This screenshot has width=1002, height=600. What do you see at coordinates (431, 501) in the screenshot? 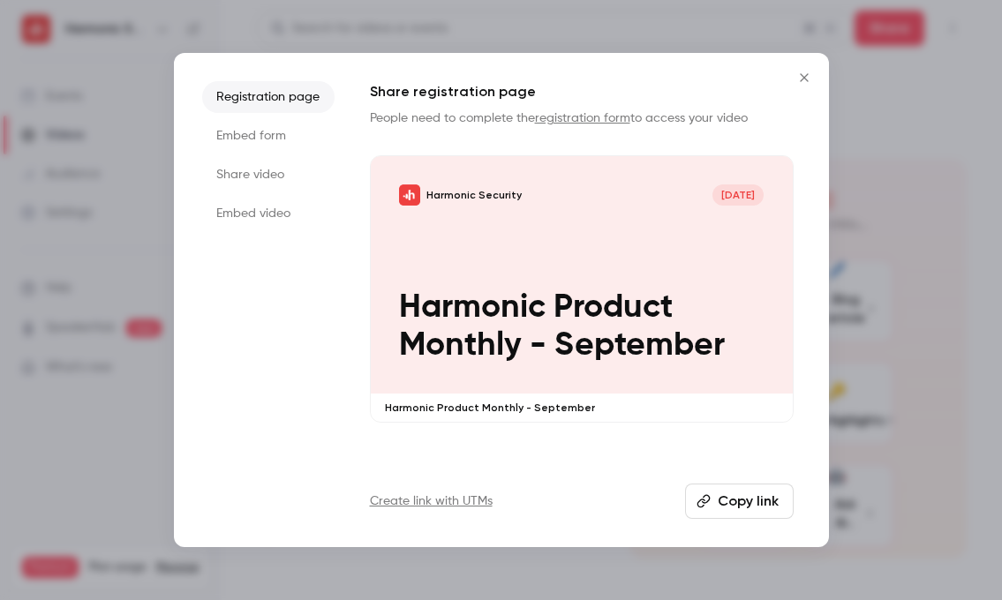
I see `a: Create link with UTMs` at bounding box center [431, 501].